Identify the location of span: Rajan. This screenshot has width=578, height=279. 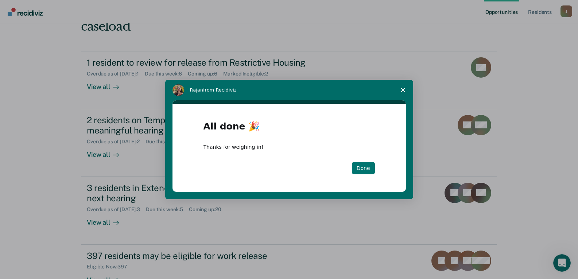
(196, 90).